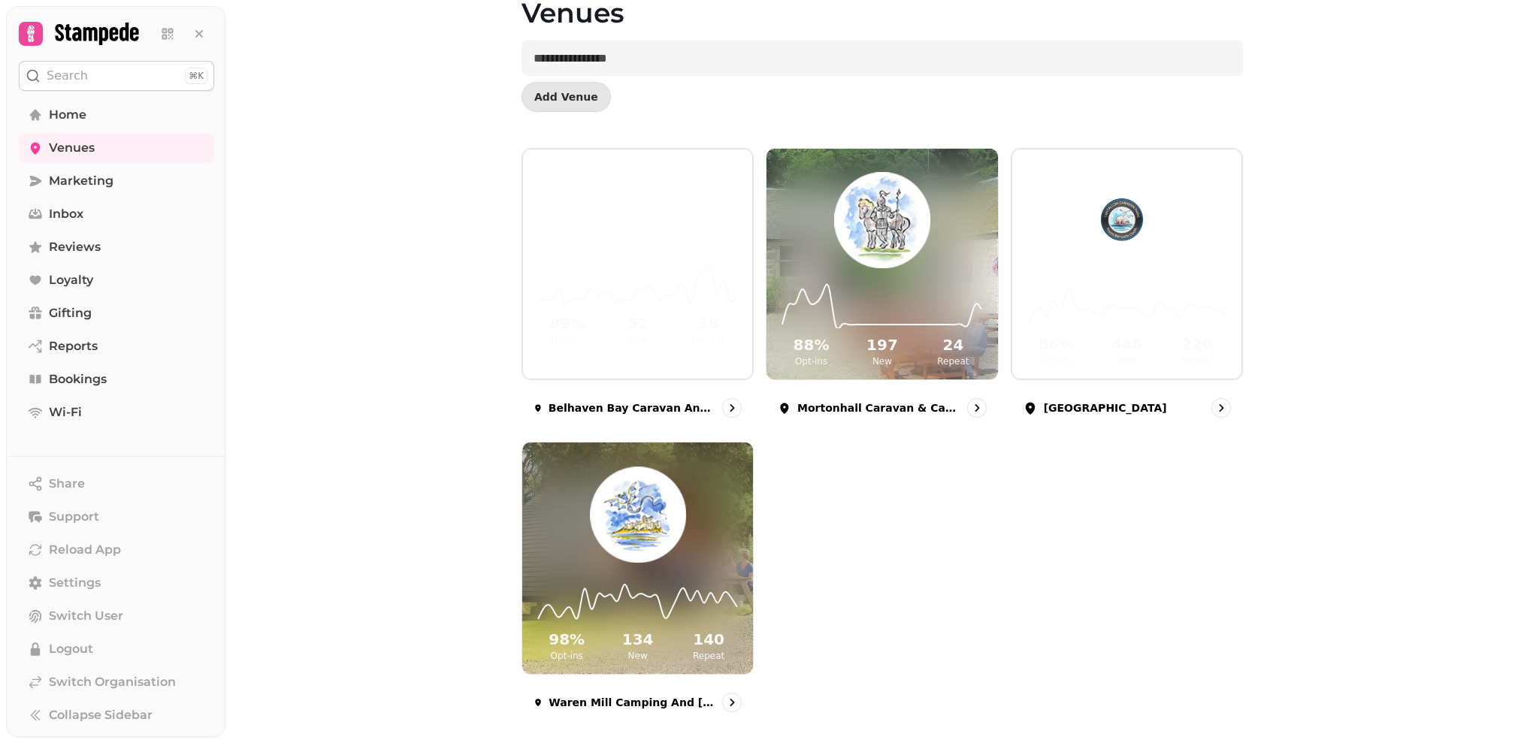  I want to click on a: Mortonhall Caravan & CampingMortonhall Caravan & Camping88%Opt-ins197New24RepeatMortonhall Carava..., so click(882, 289).